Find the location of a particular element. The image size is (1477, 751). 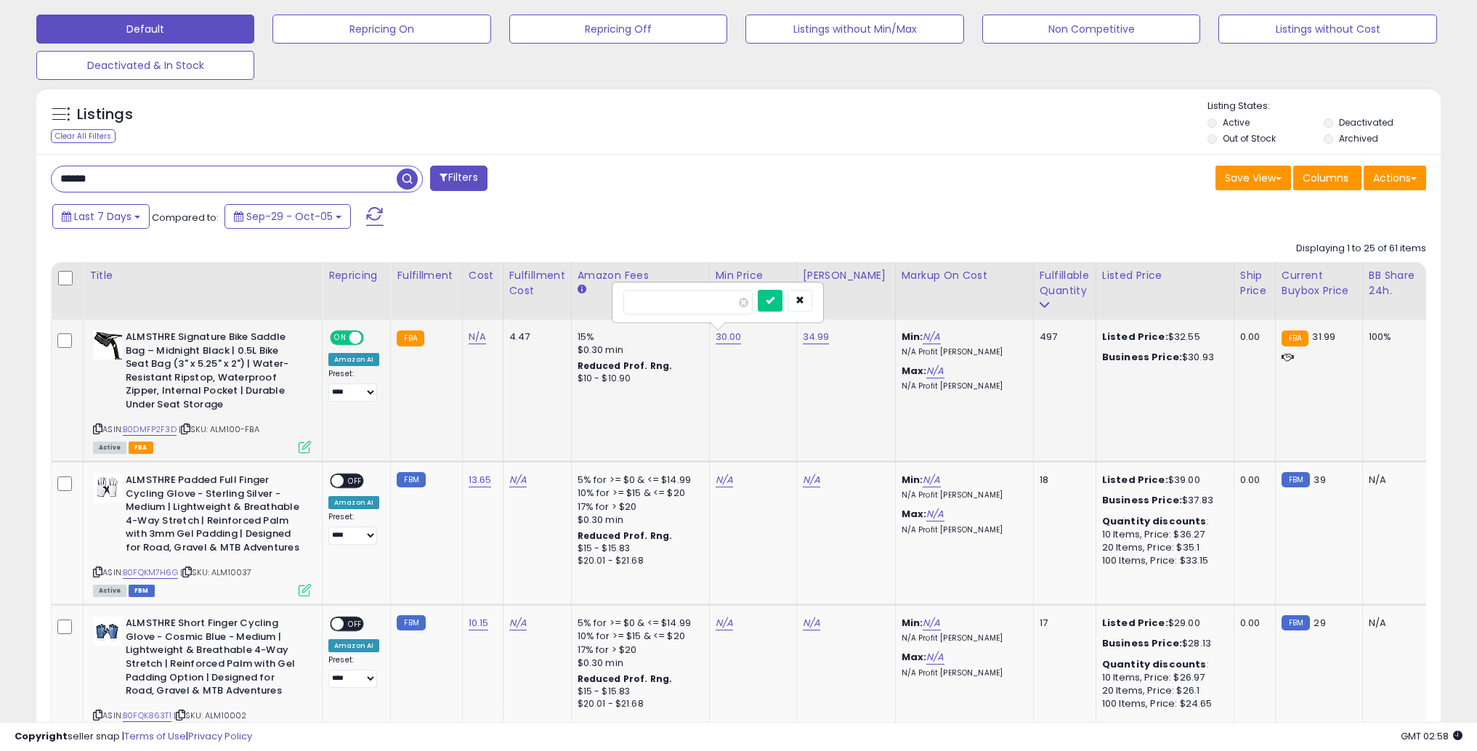

div: BB Share 24h. is located at coordinates (1395, 283).